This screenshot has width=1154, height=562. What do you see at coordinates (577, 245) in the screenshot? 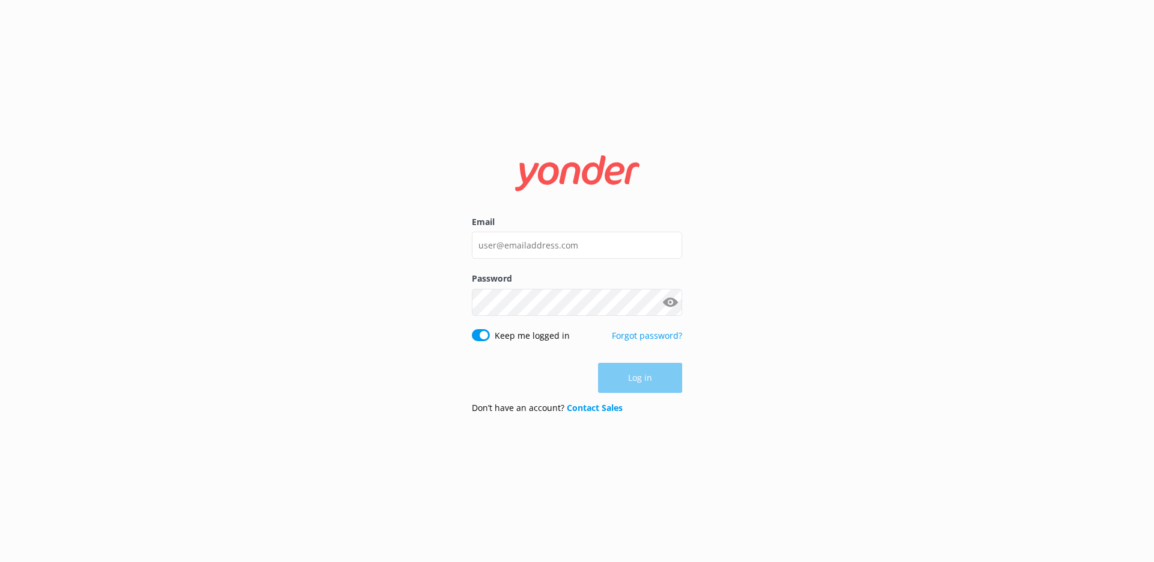
I see `input: user@emailaddress.com` at bounding box center [577, 245].